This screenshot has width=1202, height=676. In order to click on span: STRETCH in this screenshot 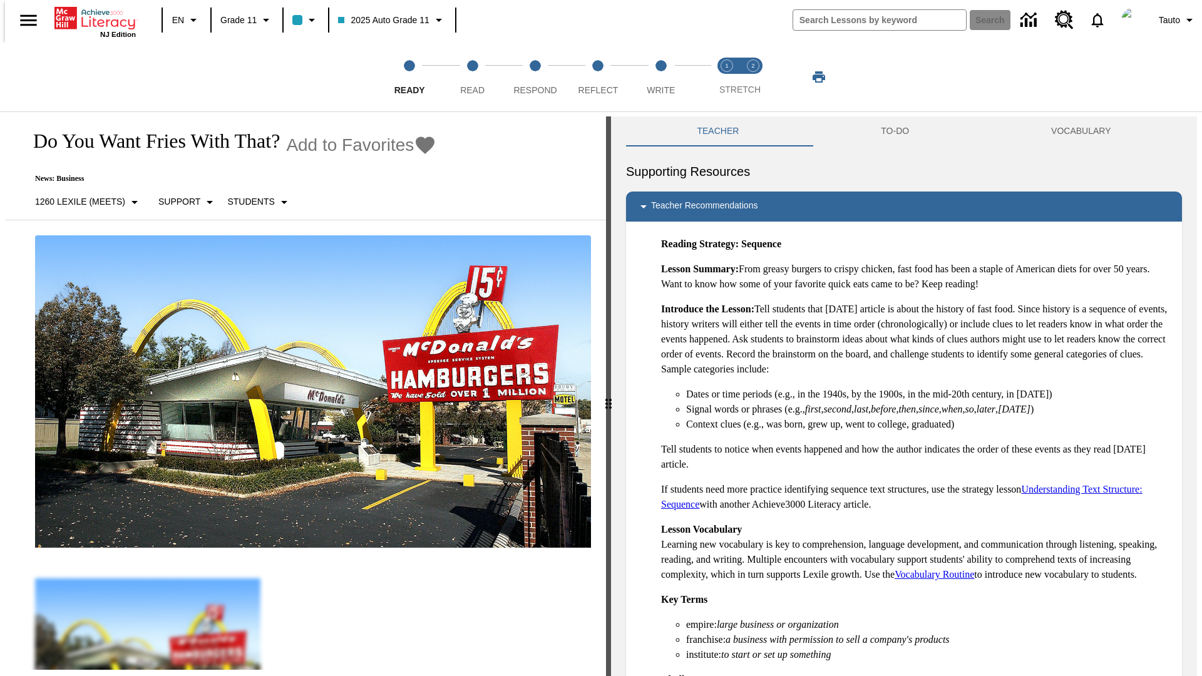, I will do `click(740, 90)`.